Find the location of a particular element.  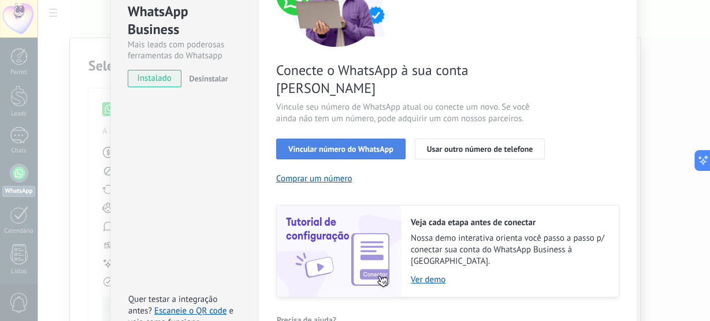

button: Comprar um número is located at coordinates (314, 178).